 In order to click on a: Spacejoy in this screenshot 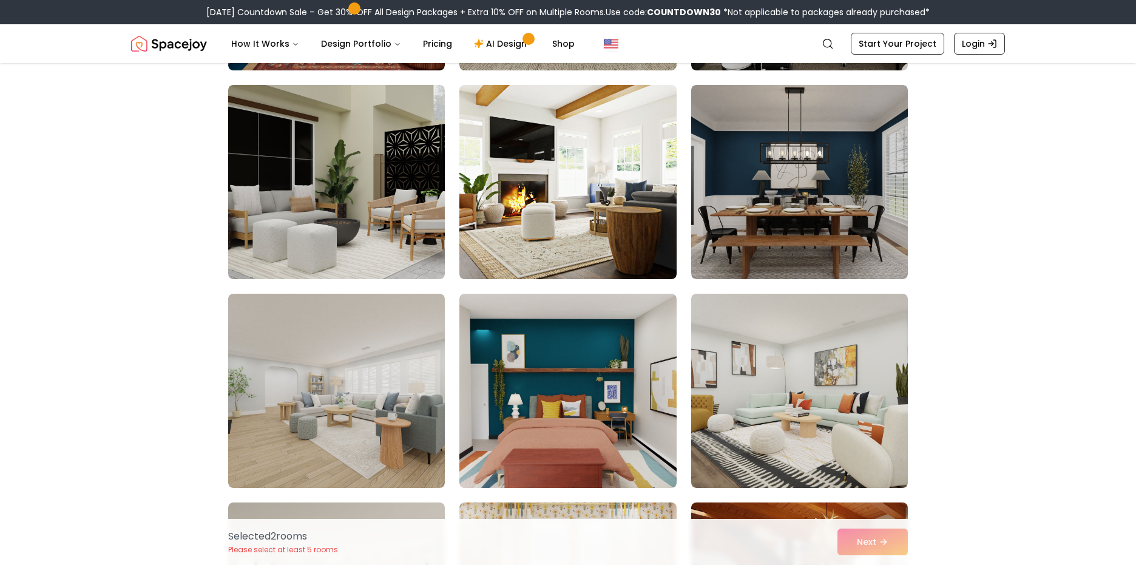, I will do `click(169, 44)`.